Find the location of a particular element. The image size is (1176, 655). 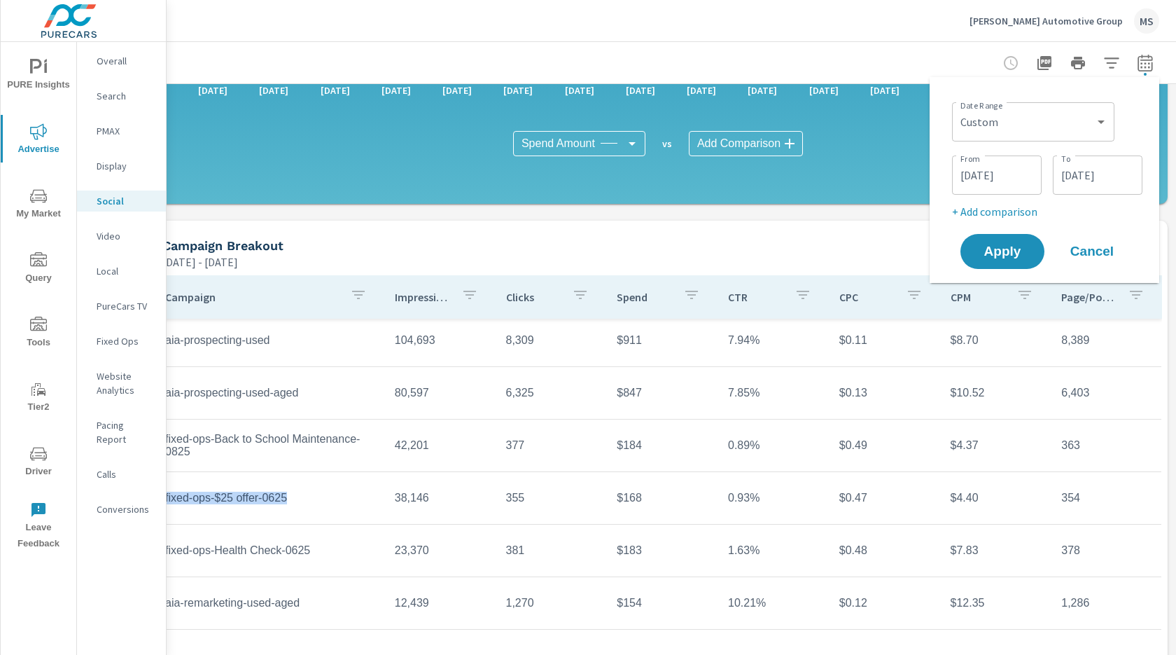

p: CTR is located at coordinates (755, 297).